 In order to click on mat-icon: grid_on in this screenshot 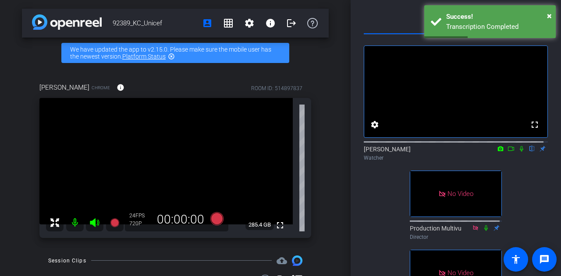, I will do `click(228, 23)`.